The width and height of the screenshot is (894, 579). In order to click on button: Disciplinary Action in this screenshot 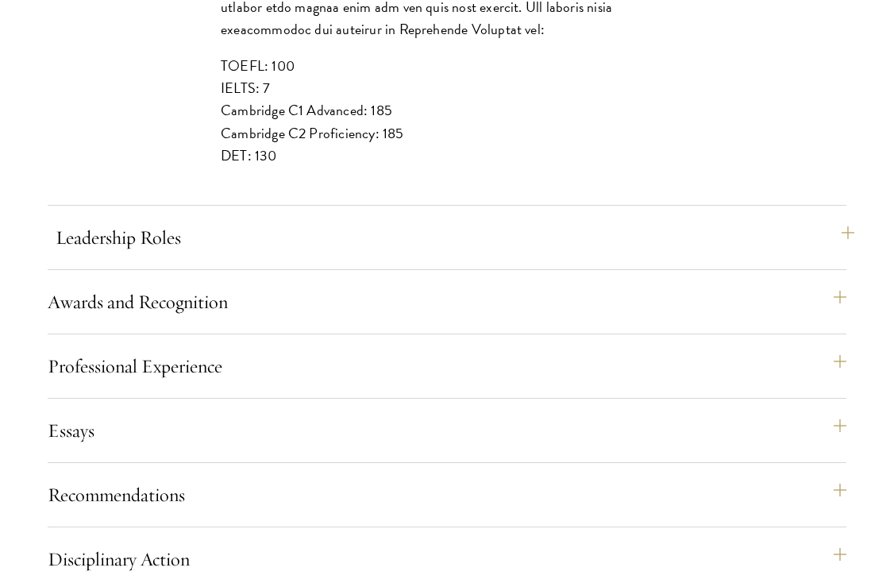, I will do `click(447, 559)`.